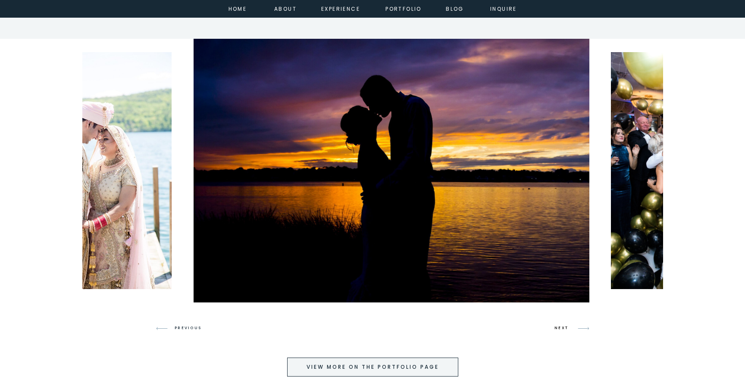 This screenshot has width=745, height=383. I want to click on nav: Blog, so click(455, 8).